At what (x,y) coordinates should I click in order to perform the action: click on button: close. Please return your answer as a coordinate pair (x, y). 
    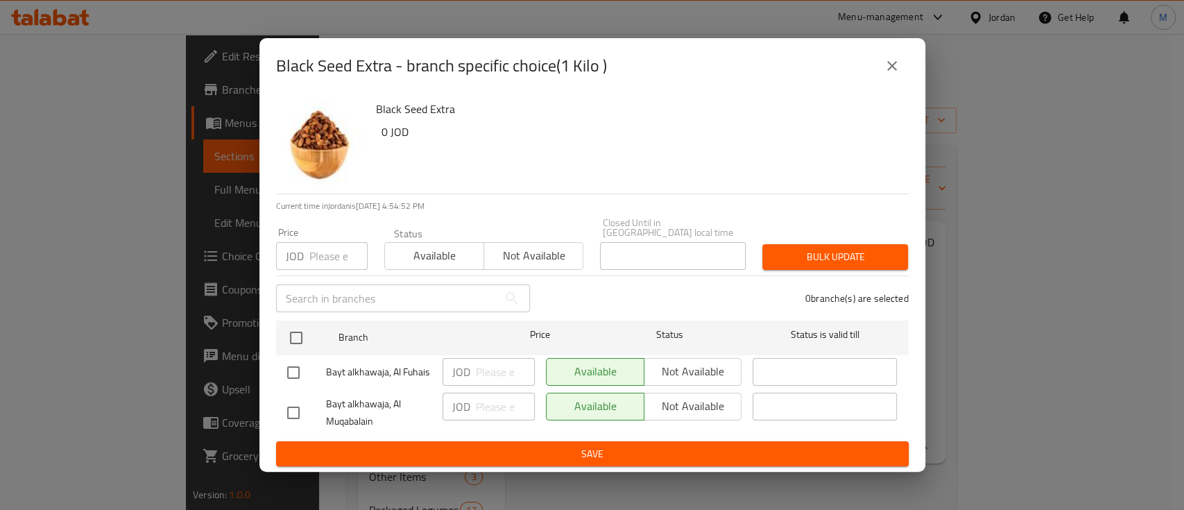
    Looking at the image, I should click on (892, 66).